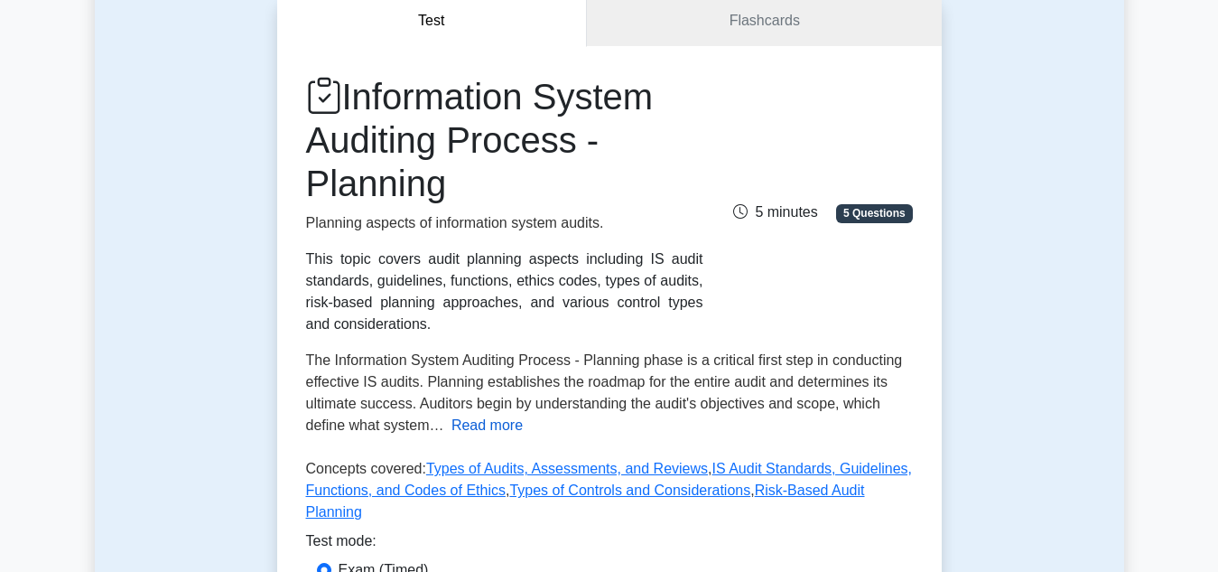  Describe the element at coordinates (567, 468) in the screenshot. I see `a: Types of Audits, Assessments, and Reviews` at that location.